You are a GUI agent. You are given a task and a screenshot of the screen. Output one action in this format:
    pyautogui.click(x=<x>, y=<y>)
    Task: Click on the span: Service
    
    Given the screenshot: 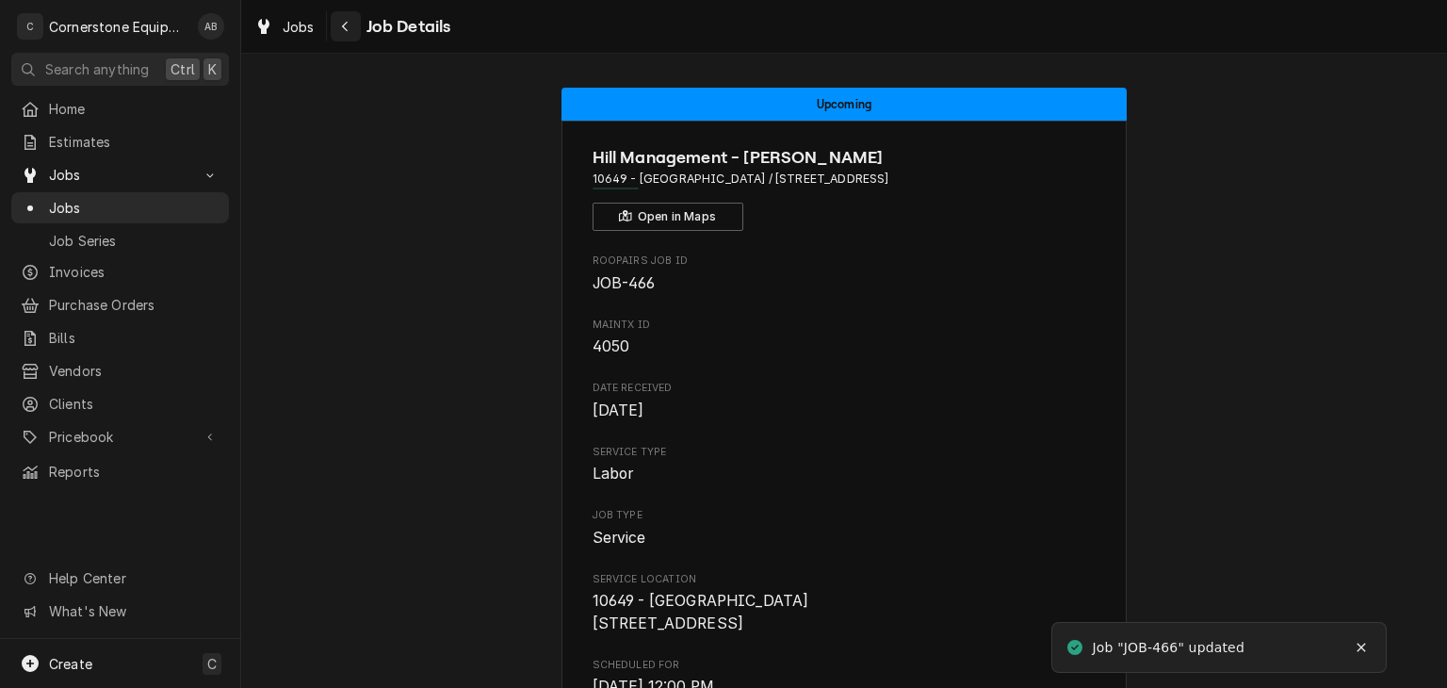 What is the action you would take?
    pyautogui.click(x=619, y=537)
    